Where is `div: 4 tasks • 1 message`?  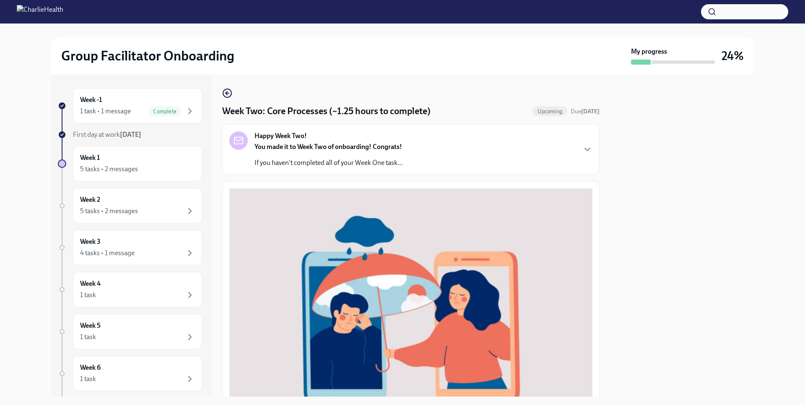 div: 4 tasks • 1 message is located at coordinates (107, 253).